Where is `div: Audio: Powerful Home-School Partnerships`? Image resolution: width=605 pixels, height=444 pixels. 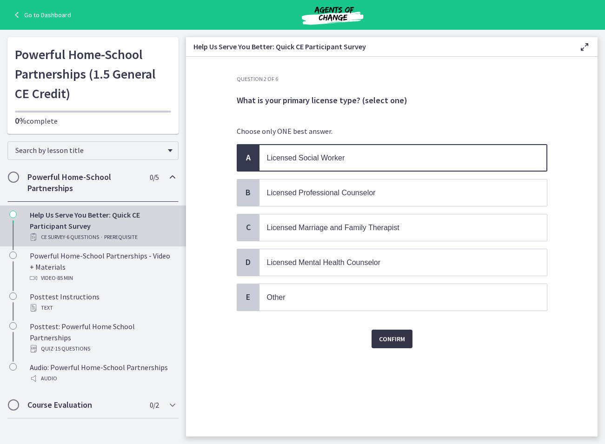
div: Audio: Powerful Home-School Partnerships is located at coordinates (102, 373).